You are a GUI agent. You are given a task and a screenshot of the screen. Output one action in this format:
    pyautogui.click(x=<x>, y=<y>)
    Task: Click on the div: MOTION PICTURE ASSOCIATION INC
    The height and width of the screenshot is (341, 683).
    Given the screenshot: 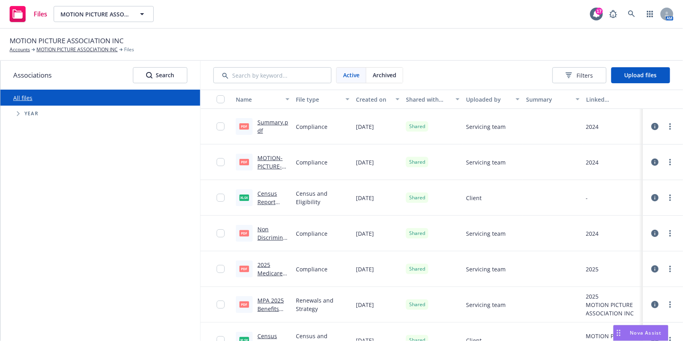 What is the action you would take?
    pyautogui.click(x=613, y=309)
    